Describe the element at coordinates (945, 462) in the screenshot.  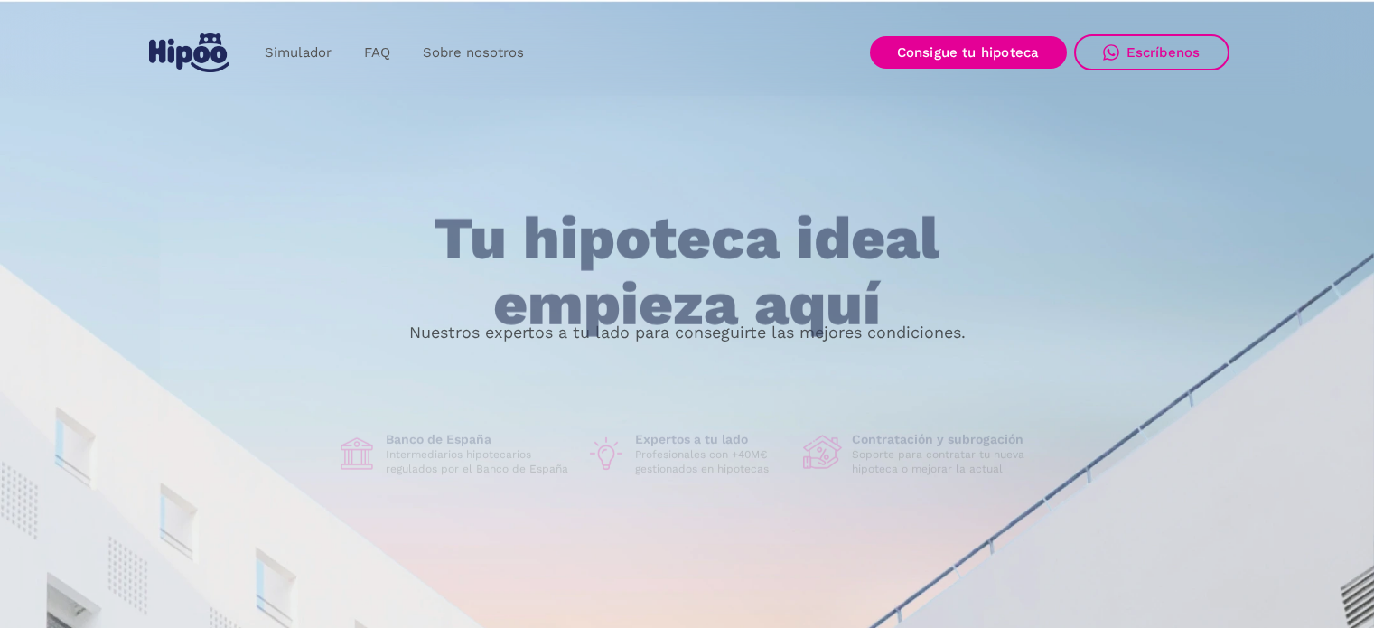
I see `p: Soporte para contratar tu nueva hipoteca o mejorar la actual` at that location.